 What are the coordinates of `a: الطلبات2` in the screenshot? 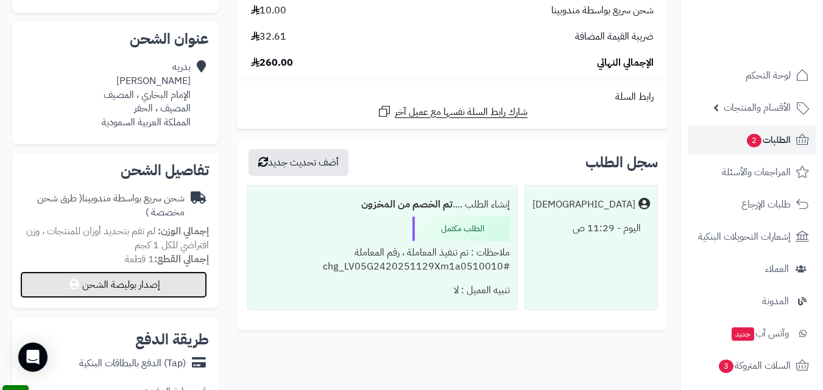 It's located at (751, 140).